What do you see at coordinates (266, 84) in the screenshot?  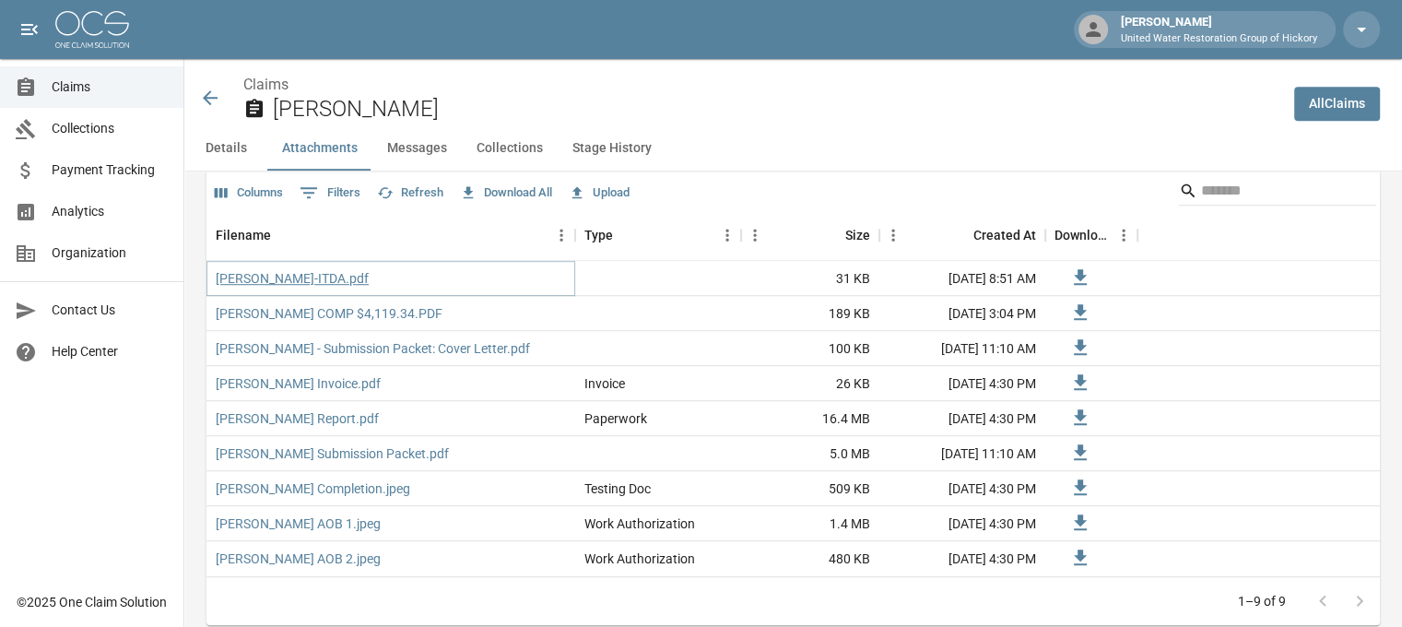 I see `a: Claims` at bounding box center [266, 84].